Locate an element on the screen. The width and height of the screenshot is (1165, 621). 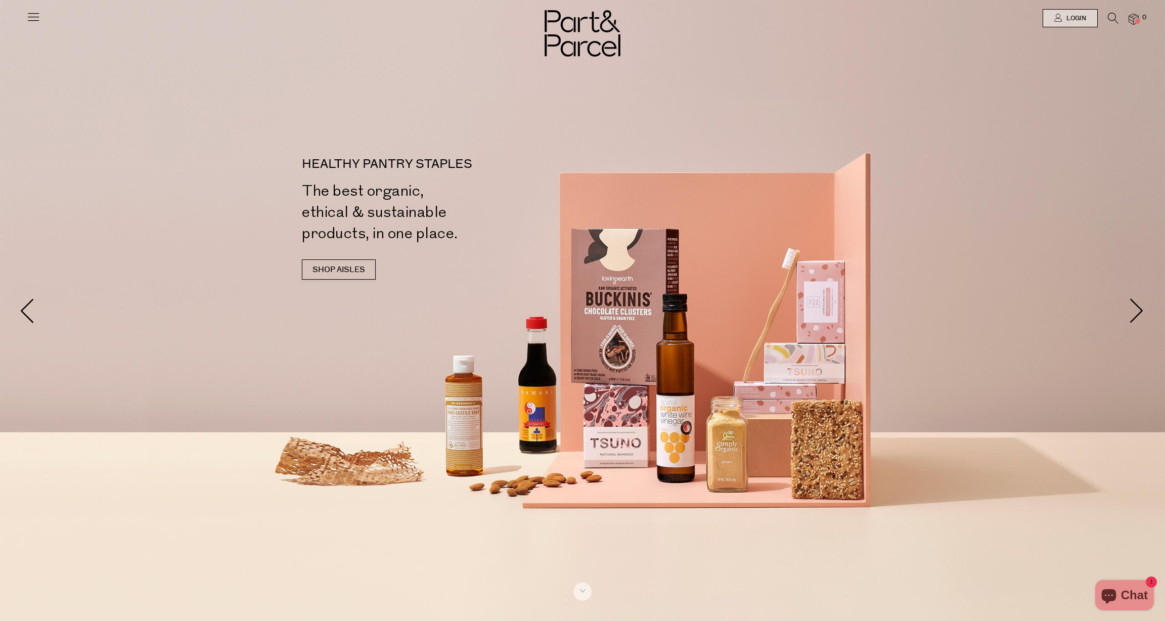
span: Login is located at coordinates (1075, 18).